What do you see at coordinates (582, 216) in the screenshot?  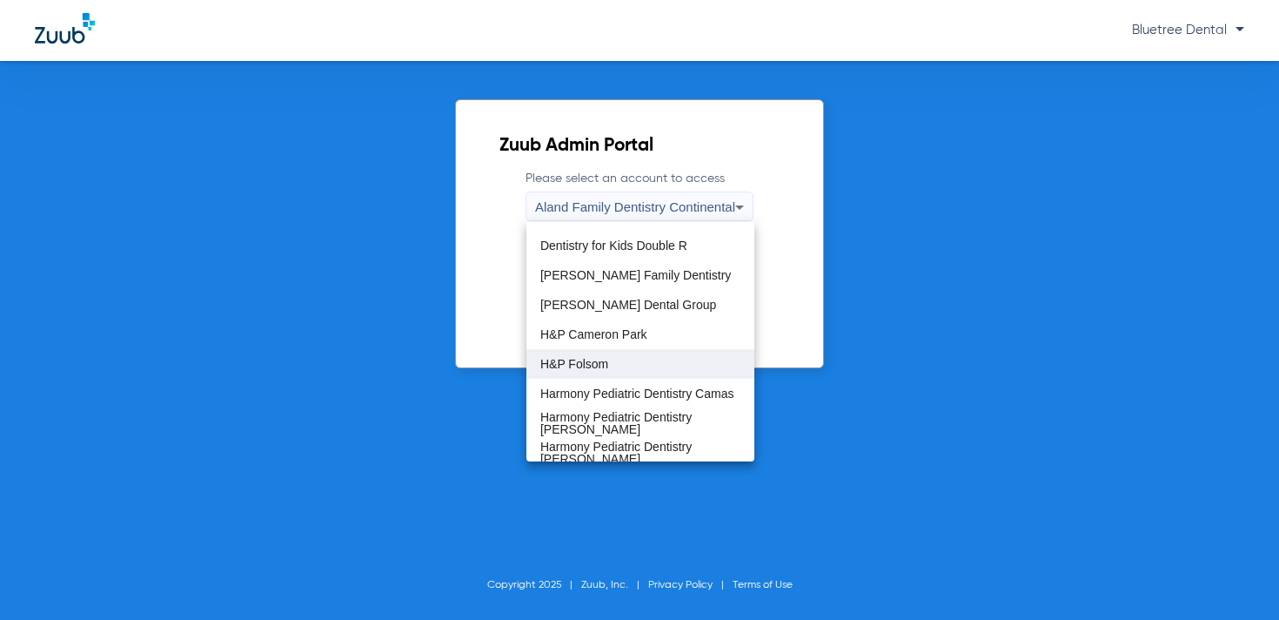 I see `span: CCPD Fairview` at bounding box center [582, 216].